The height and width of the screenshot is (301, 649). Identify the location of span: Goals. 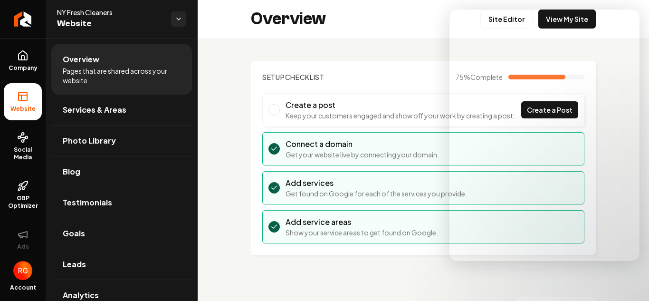
(74, 233).